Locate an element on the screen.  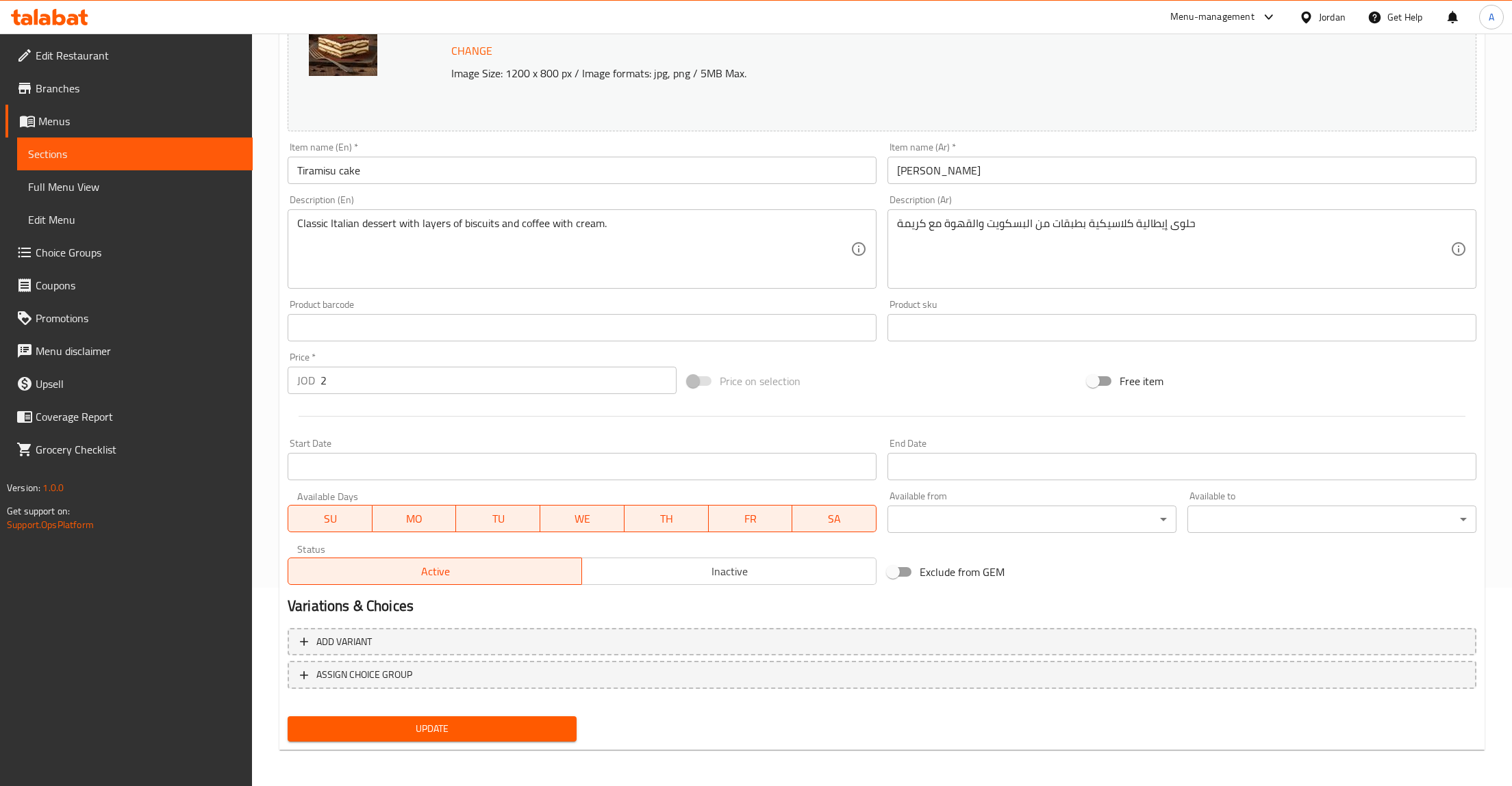
a: Edit Menu is located at coordinates (135, 220).